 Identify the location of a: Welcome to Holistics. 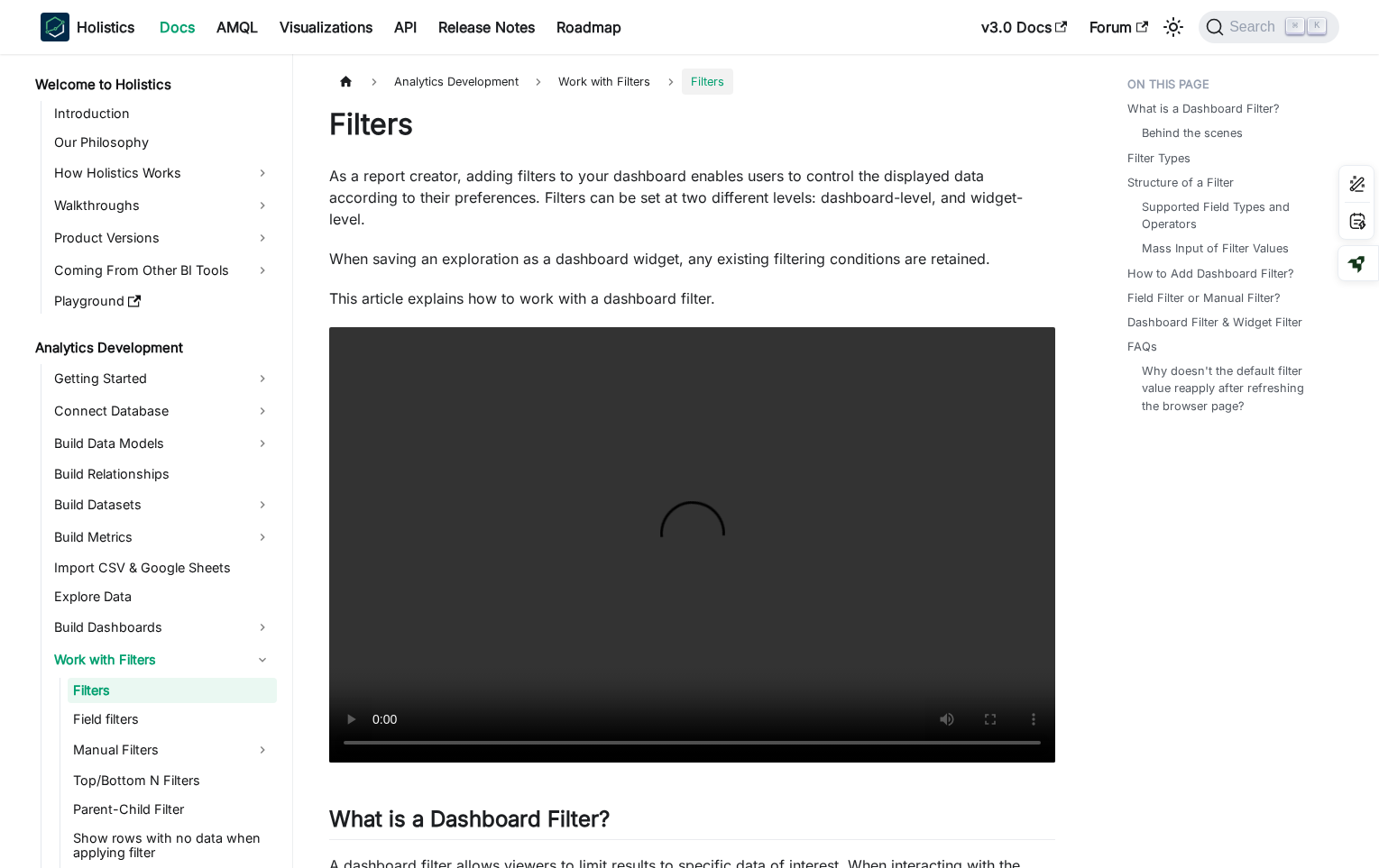
(153, 84).